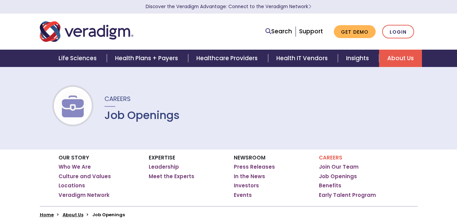 This screenshot has height=221, width=457. Describe the element at coordinates (86, 32) in the screenshot. I see `a: Veradigm logo` at that location.